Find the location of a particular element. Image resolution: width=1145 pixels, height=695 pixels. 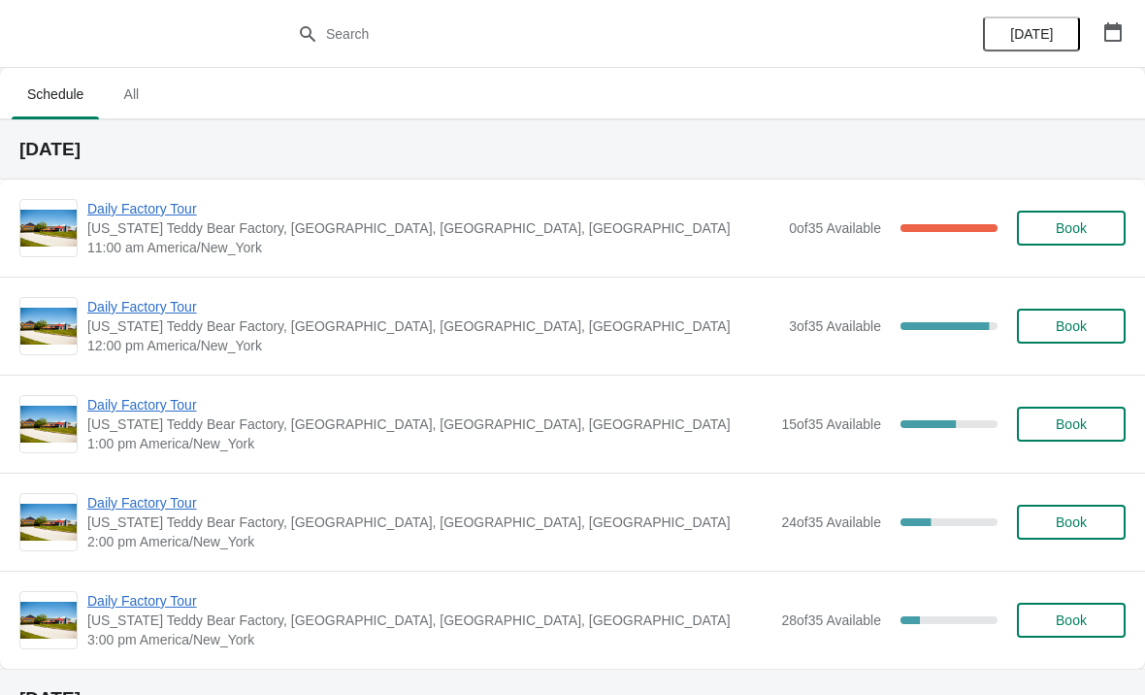

img: Daily Factory Tour | Vermont Teddy Bear Factory, Shelburne Road, Shelburne, VT, USA | 12:00 pm Am... is located at coordinates (49, 326).